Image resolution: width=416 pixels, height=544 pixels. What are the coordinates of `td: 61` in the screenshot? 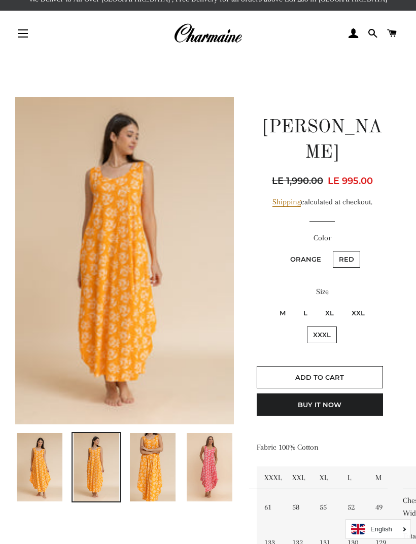 It's located at (270, 507).